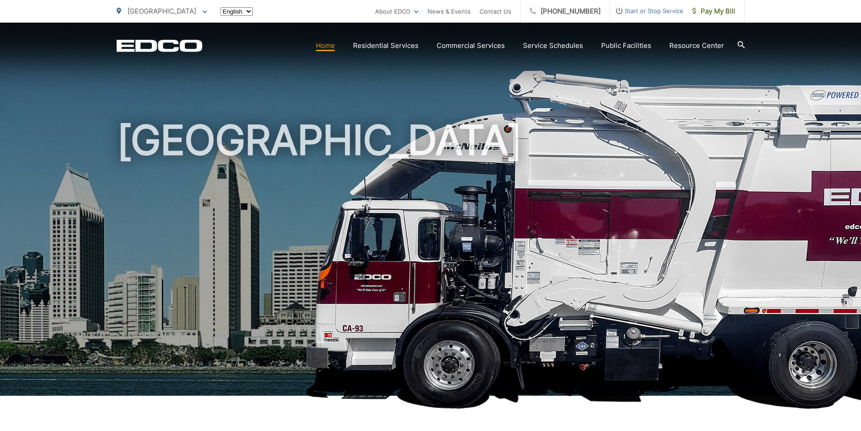  I want to click on a: About EDCO, so click(397, 11).